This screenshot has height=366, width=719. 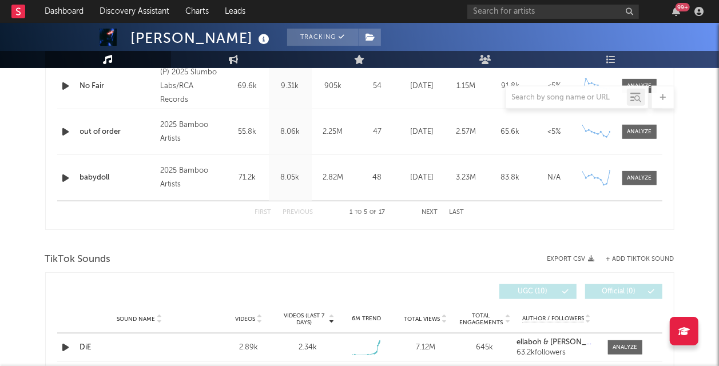 I want to click on span: UGC ( 10 ), so click(x=533, y=292).